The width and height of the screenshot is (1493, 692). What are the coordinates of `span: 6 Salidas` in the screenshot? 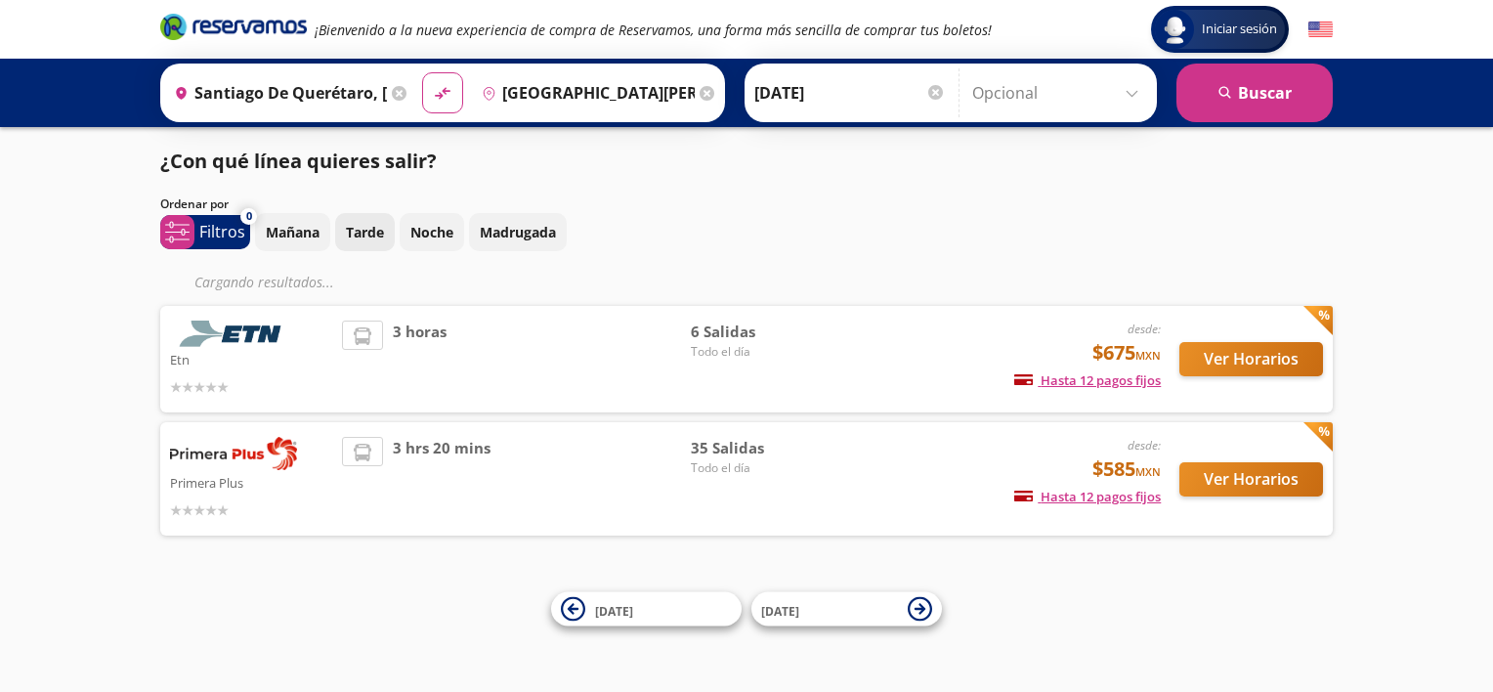 It's located at (759, 331).